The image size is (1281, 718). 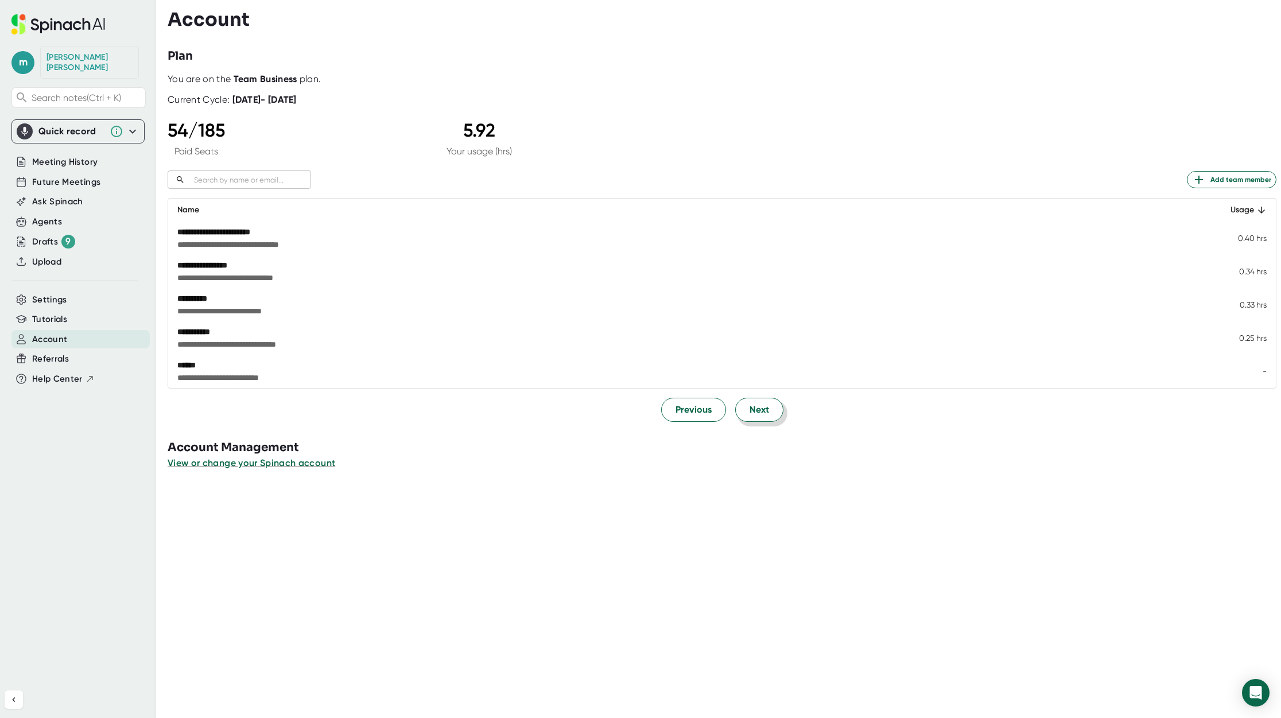 I want to click on div: Current Cycle:, so click(x=232, y=100).